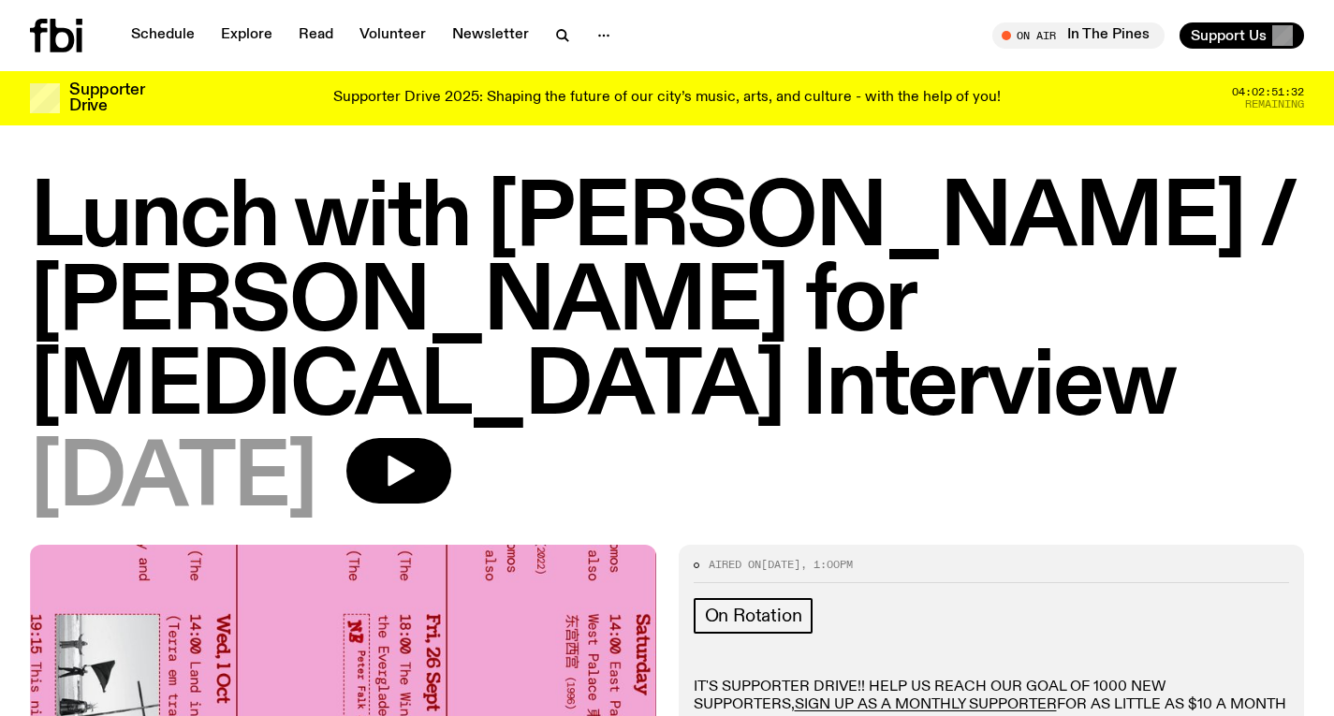  I want to click on a: Volunteer, so click(392, 36).